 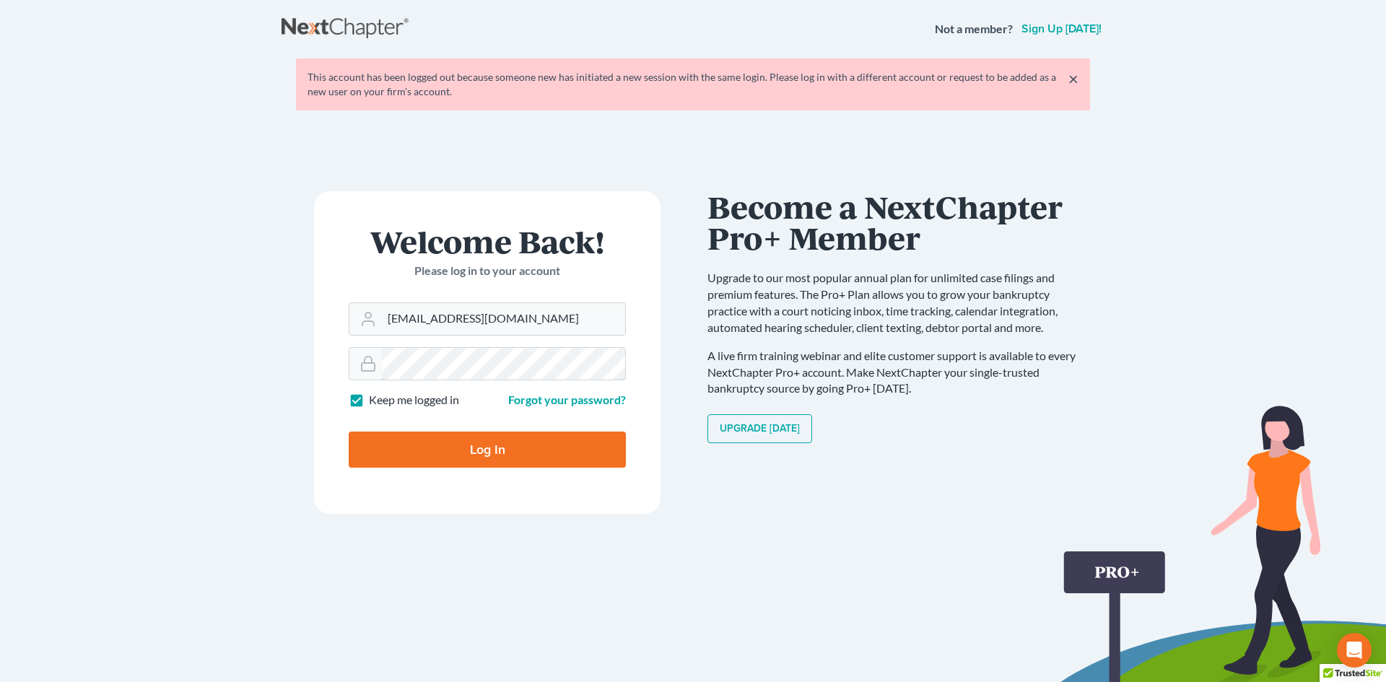 I want to click on a: Forgot your password?, so click(x=567, y=399).